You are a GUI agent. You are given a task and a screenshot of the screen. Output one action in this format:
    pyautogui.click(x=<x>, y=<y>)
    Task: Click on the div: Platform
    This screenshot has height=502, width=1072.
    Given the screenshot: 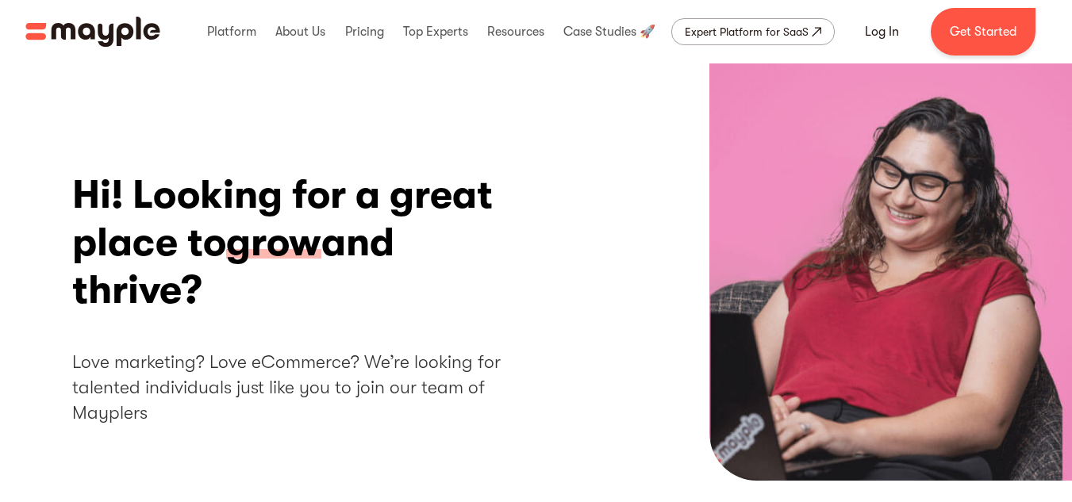 What is the action you would take?
    pyautogui.click(x=232, y=32)
    